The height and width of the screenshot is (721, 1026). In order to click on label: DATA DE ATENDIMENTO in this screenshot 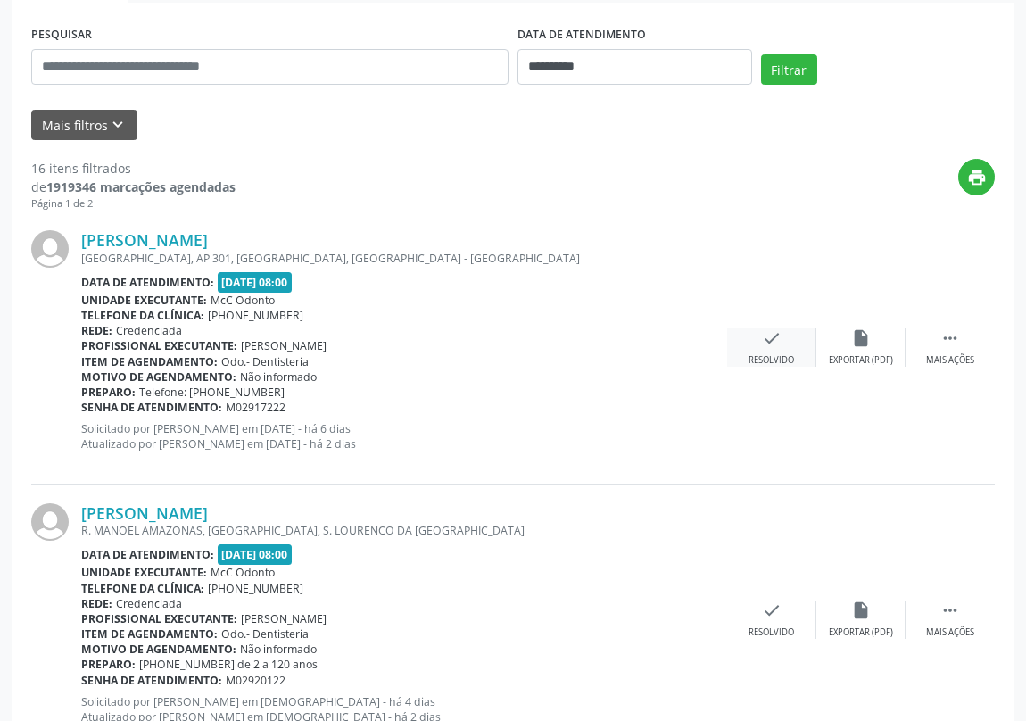, I will do `click(582, 35)`.